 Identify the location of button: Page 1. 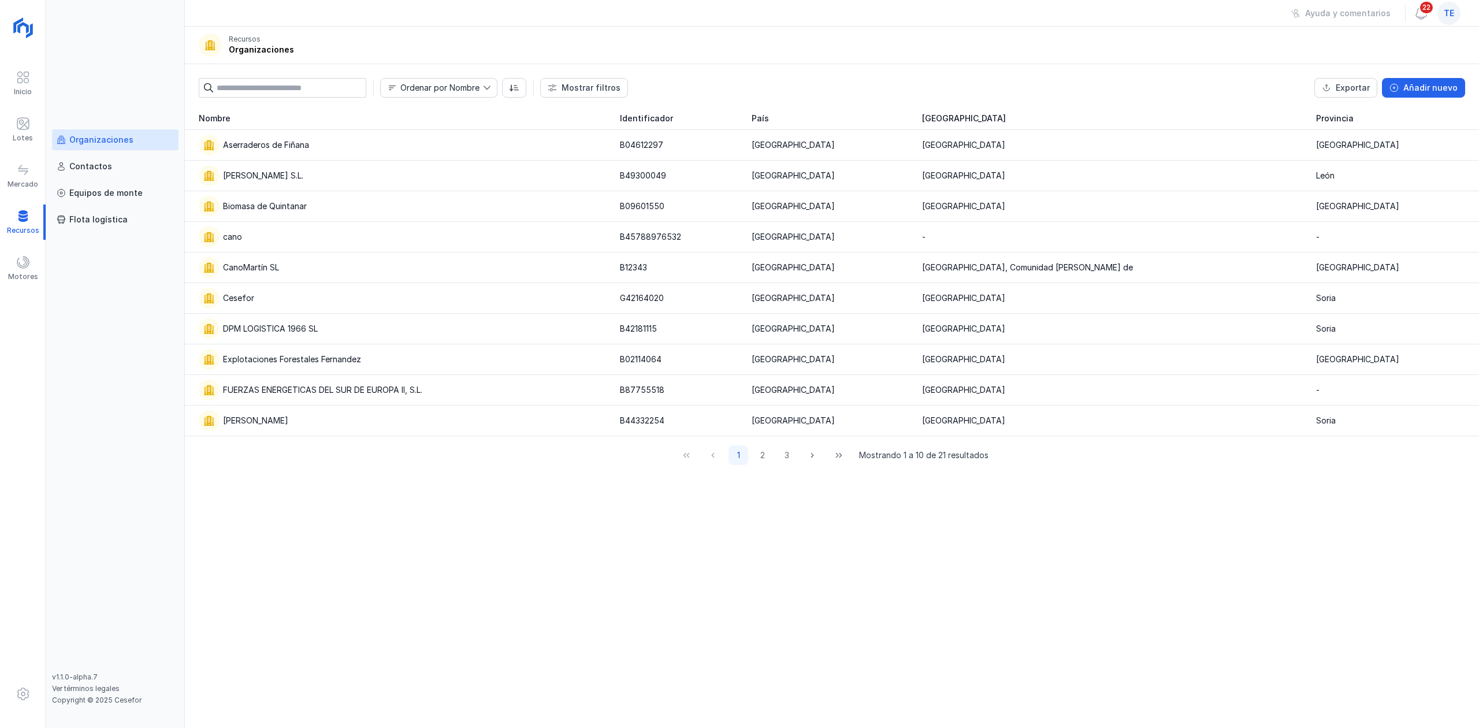
(738, 455).